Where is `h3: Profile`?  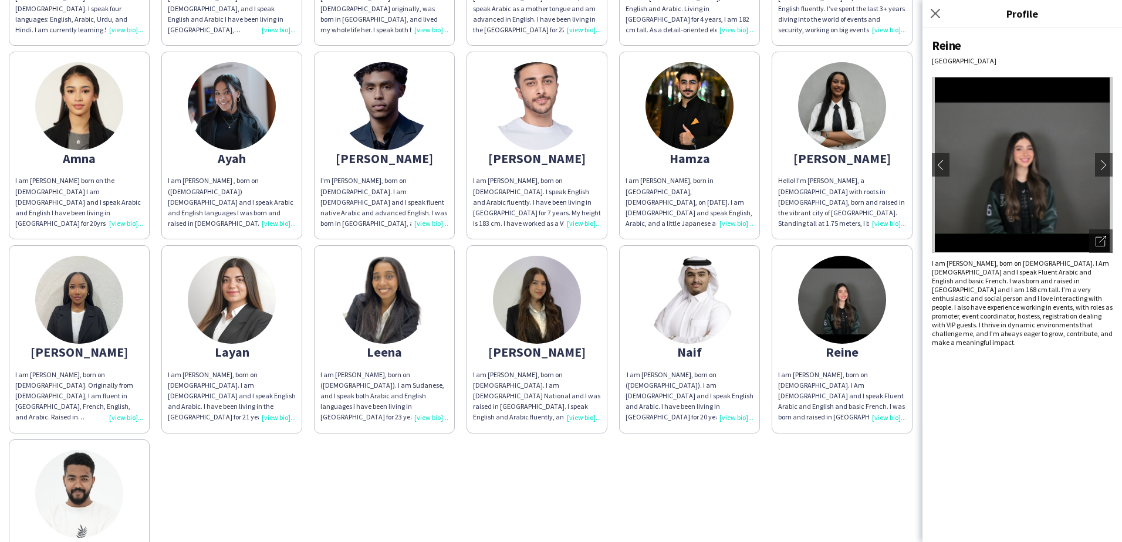 h3: Profile is located at coordinates (1022, 13).